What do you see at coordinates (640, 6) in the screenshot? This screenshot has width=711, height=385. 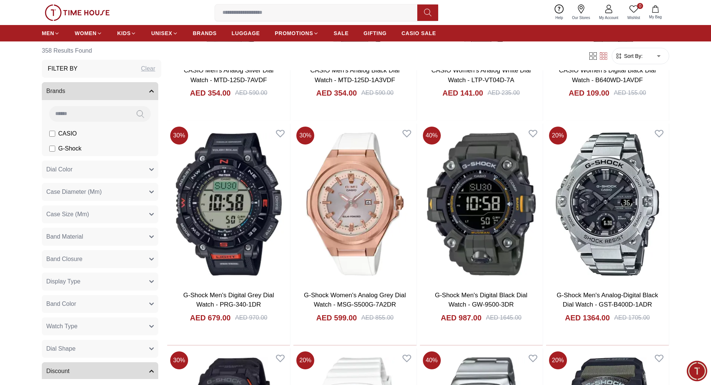 I see `span: 0` at bounding box center [640, 6].